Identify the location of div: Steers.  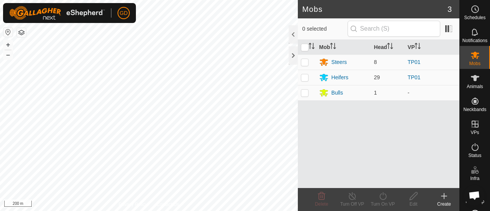
(339, 62).